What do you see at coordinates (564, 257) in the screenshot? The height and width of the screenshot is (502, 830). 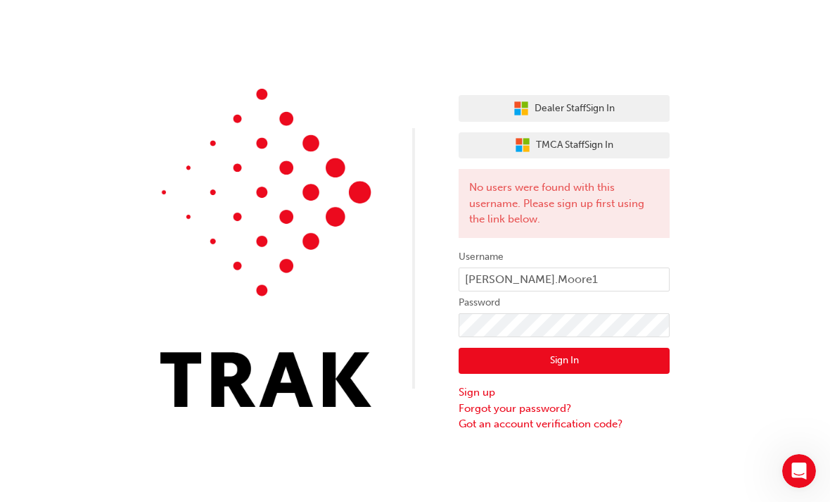 I see `label: Username` at bounding box center [564, 257].